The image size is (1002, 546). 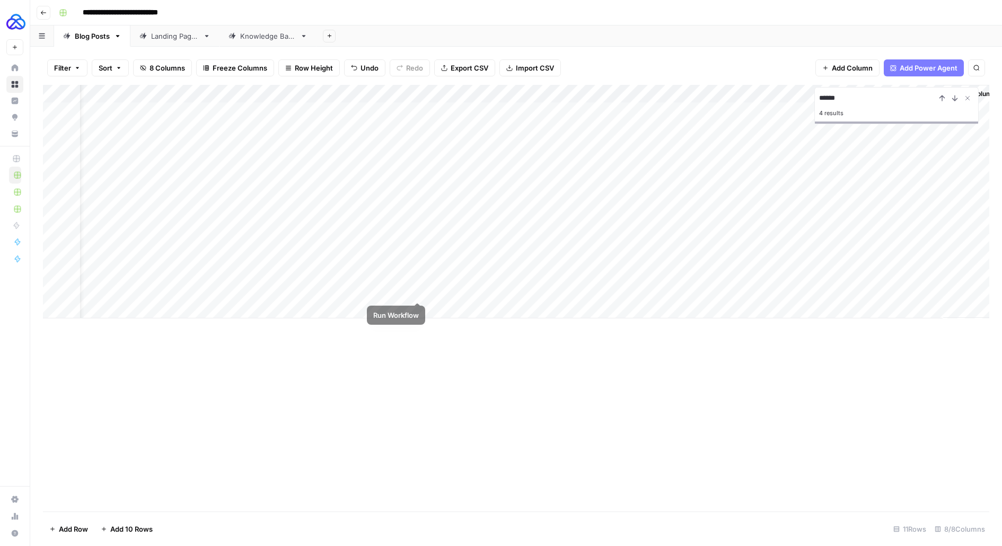 What do you see at coordinates (370, 68) in the screenshot?
I see `span: Undo` at bounding box center [370, 68].